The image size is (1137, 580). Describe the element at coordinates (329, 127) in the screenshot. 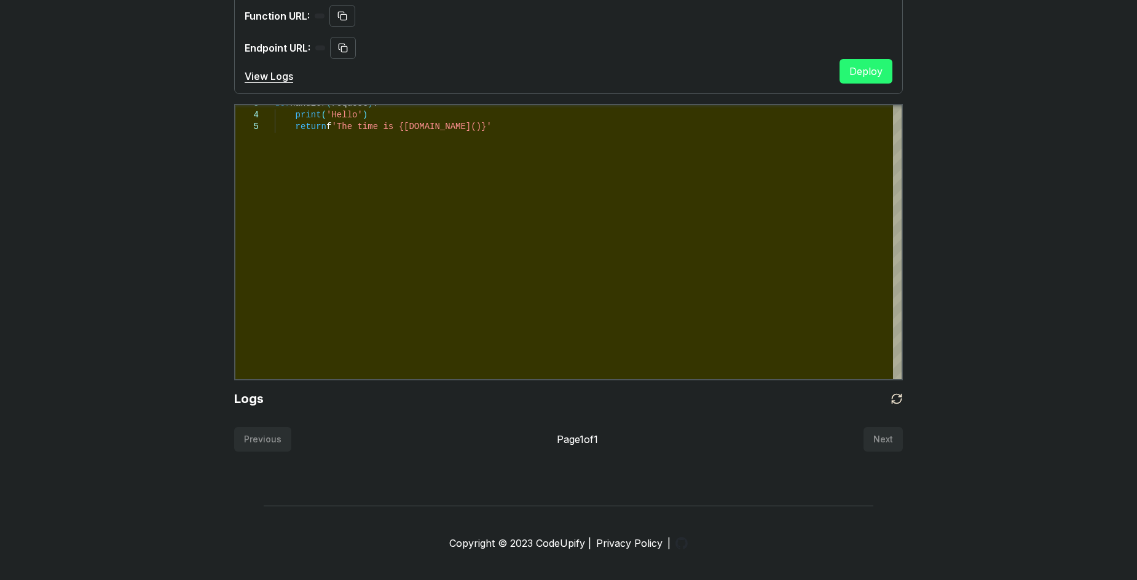

I see `span: f` at that location.